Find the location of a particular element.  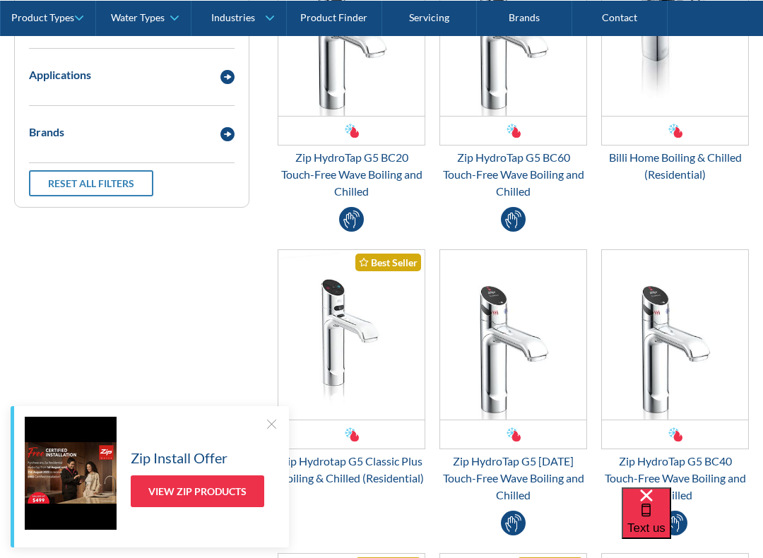

span: Text us is located at coordinates (25, 40).